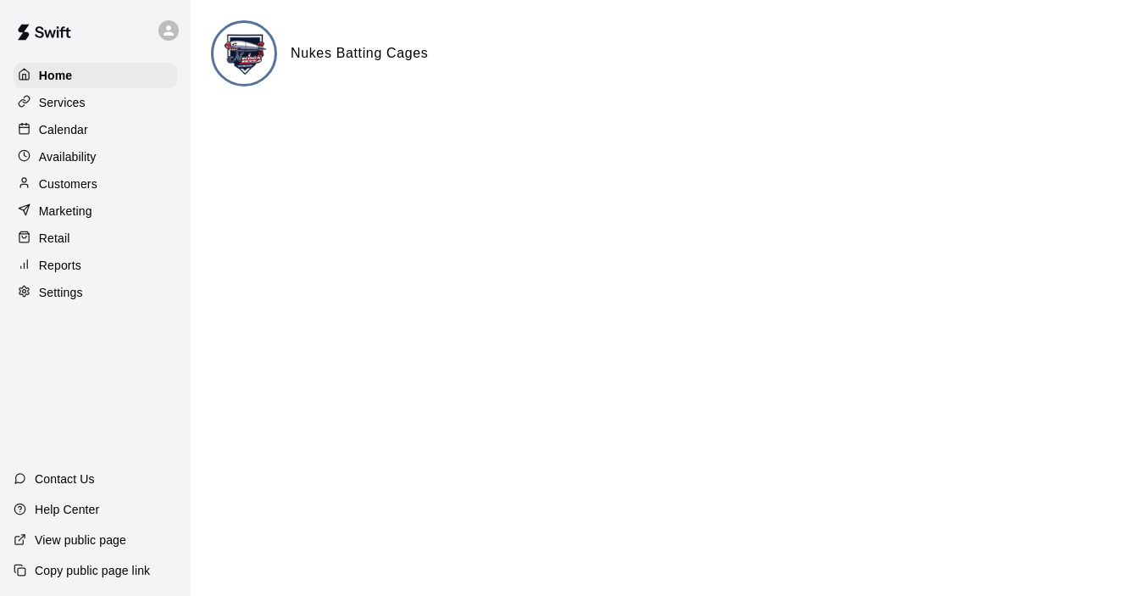  What do you see at coordinates (95, 157) in the screenshot?
I see `a: Availability` at bounding box center [95, 157].